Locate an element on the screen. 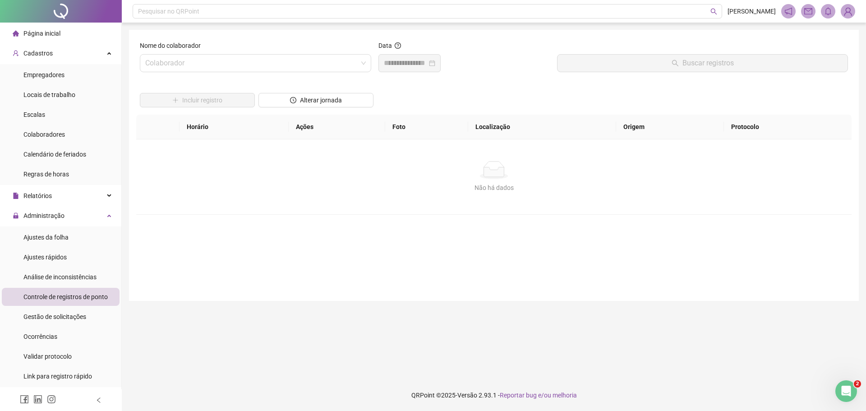 This screenshot has width=866, height=411. span: Gestão de solicitações is located at coordinates (55, 317).